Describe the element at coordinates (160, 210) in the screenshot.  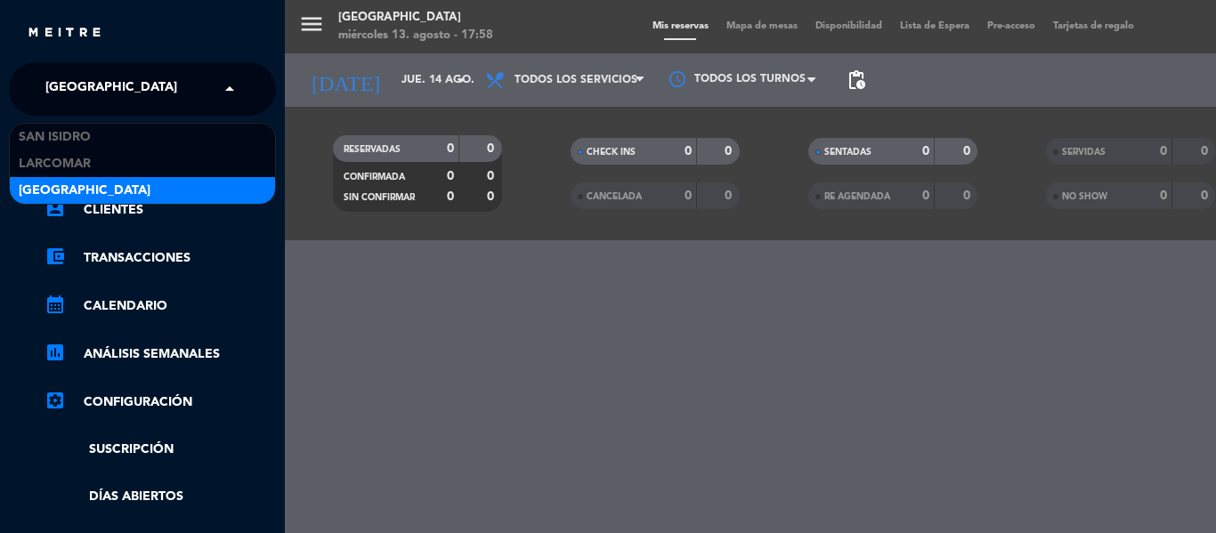
I see `a: account_boxClientes` at that location.